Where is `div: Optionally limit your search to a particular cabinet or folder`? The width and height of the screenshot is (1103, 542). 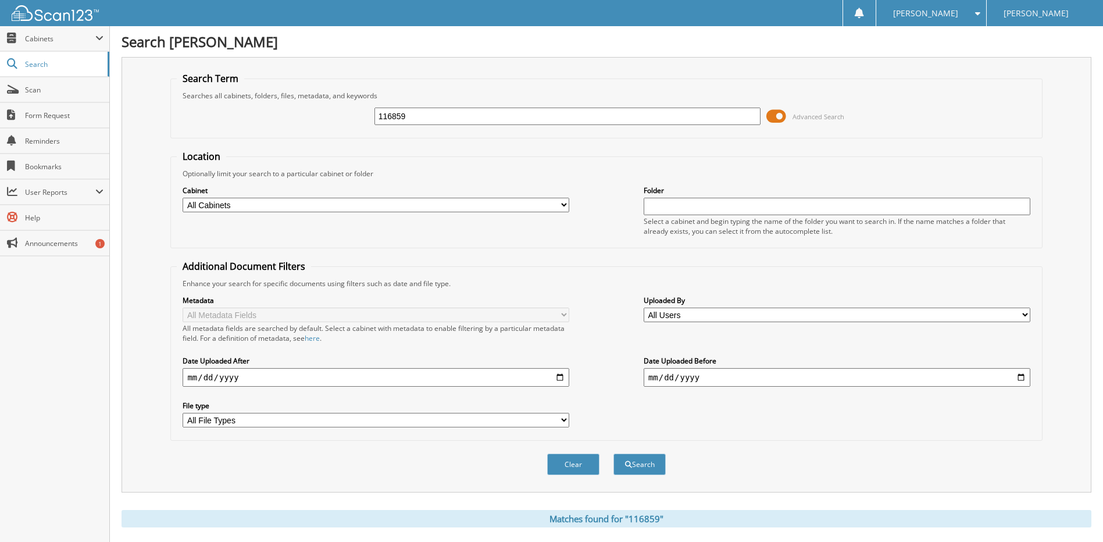 div: Optionally limit your search to a particular cabinet or folder is located at coordinates (606, 173).